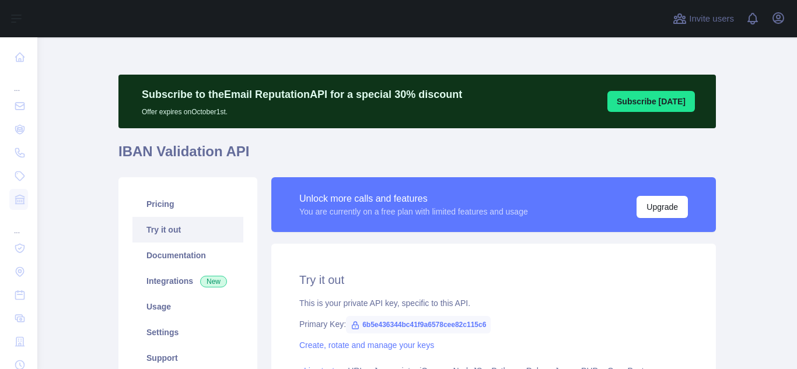 This screenshot has width=797, height=369. I want to click on h1: IBAN Validation API, so click(417, 156).